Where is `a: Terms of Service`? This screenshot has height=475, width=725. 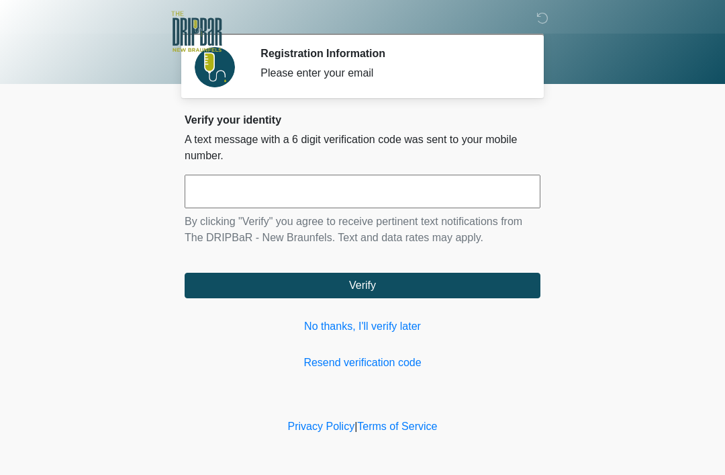 a: Terms of Service is located at coordinates (397, 426).